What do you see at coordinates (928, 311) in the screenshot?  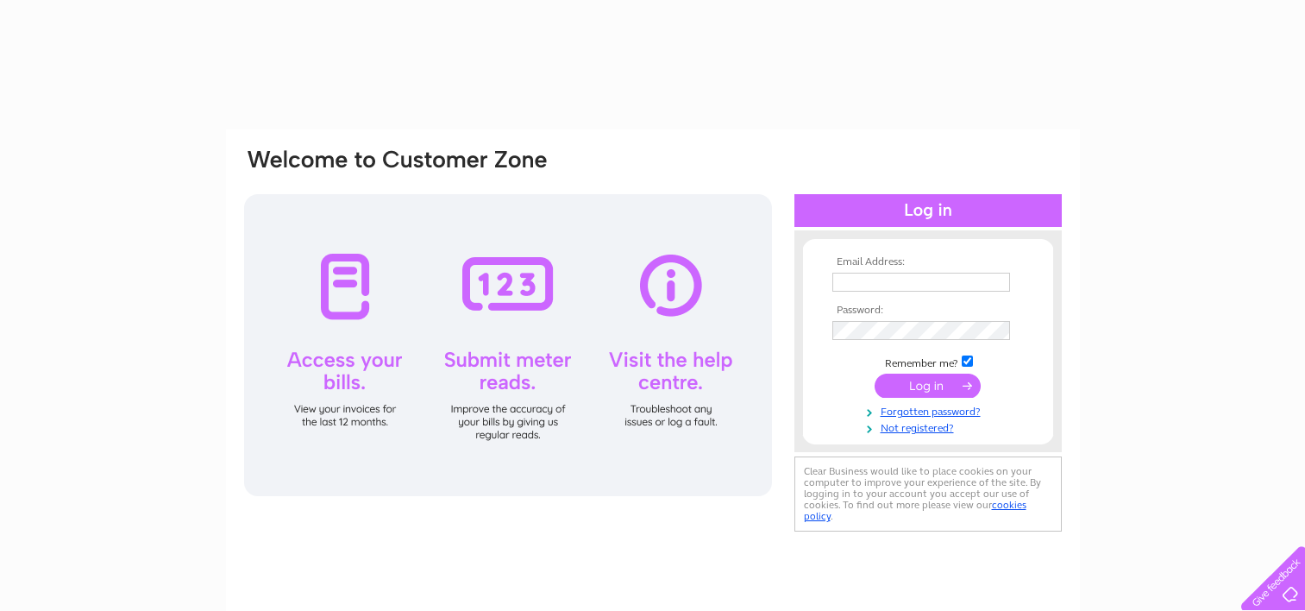 I see `th: Password:` at bounding box center [928, 311].